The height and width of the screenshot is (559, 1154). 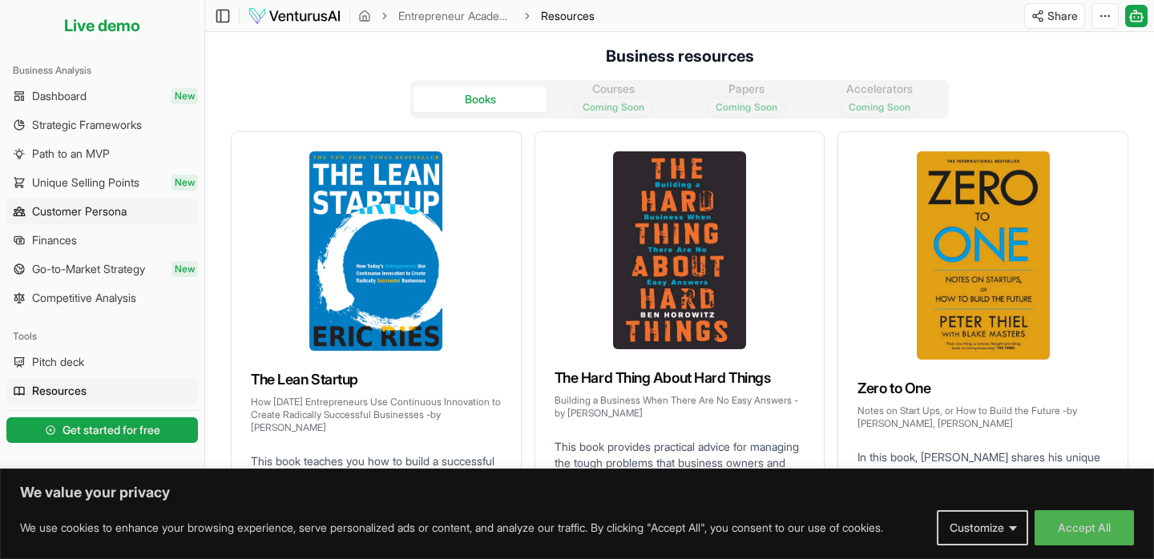 I want to click on img: Zero to One, so click(x=983, y=256).